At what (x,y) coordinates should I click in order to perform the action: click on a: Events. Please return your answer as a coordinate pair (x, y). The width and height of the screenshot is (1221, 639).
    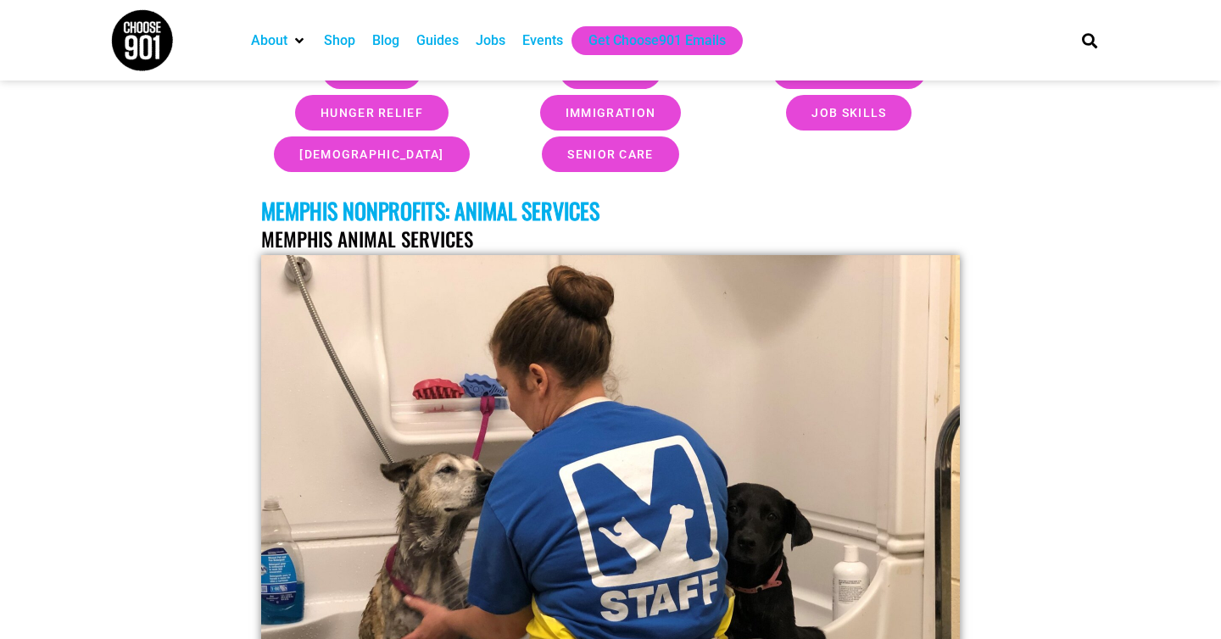
    Looking at the image, I should click on (543, 41).